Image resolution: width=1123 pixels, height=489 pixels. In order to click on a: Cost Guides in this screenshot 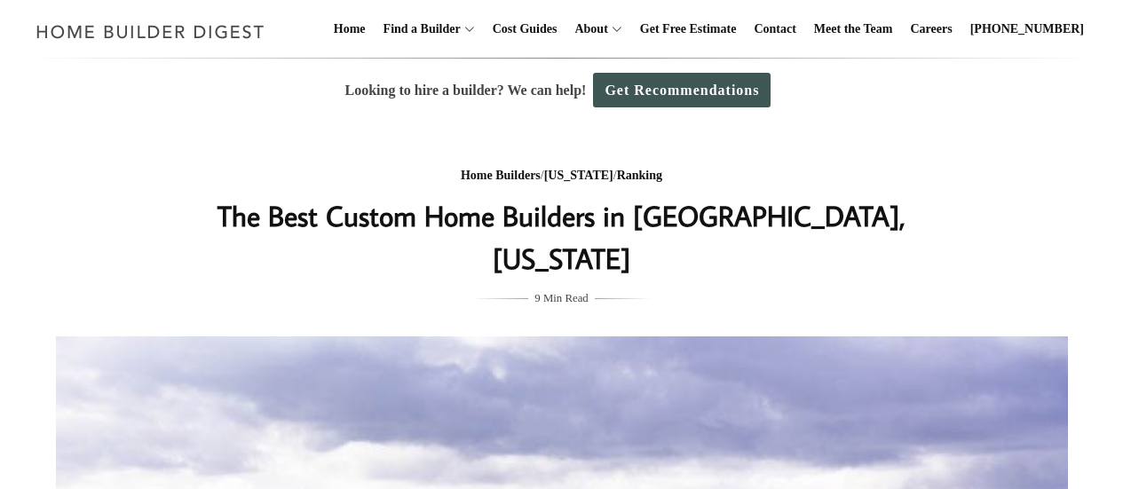, I will do `click(524, 29)`.